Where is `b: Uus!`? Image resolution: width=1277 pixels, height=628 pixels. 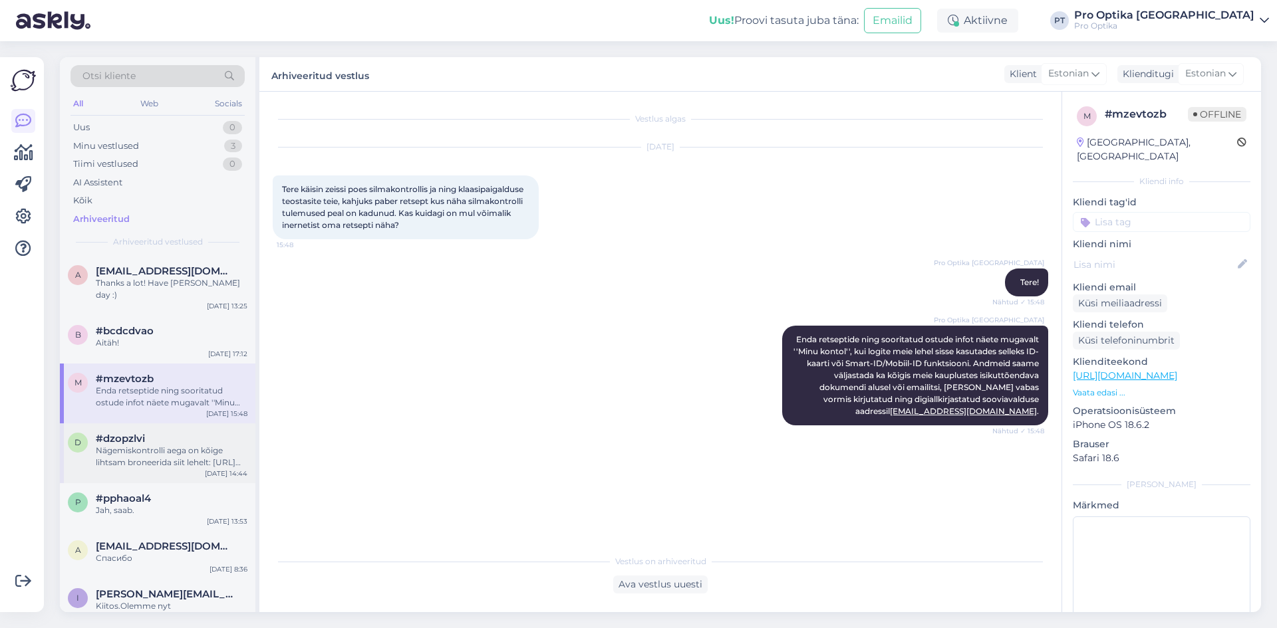
b: Uus! is located at coordinates (721, 20).